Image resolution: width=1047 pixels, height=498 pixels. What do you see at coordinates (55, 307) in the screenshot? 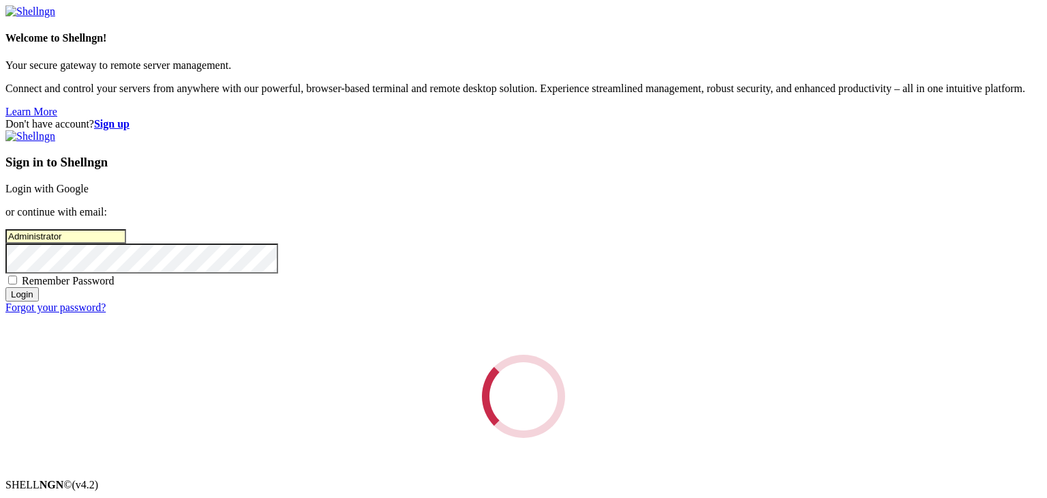
I see `a: Forgot your password?` at bounding box center [55, 307].